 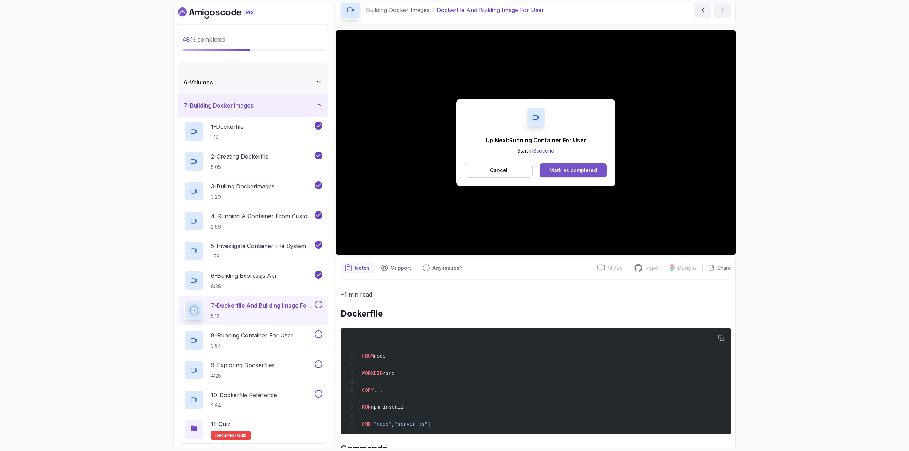 I want to click on span: completed, so click(x=204, y=39).